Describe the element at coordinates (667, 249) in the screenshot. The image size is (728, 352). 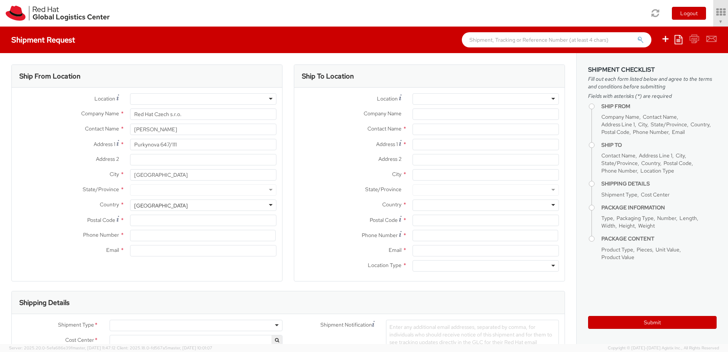
I see `span: Unit Value` at that location.